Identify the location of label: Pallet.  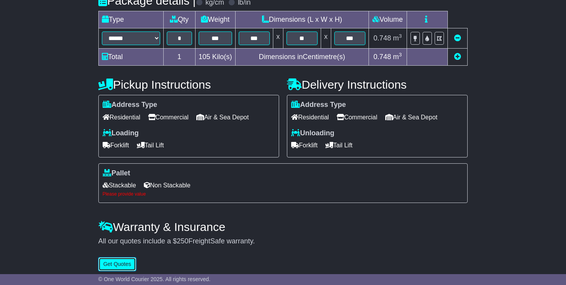
(116, 173).